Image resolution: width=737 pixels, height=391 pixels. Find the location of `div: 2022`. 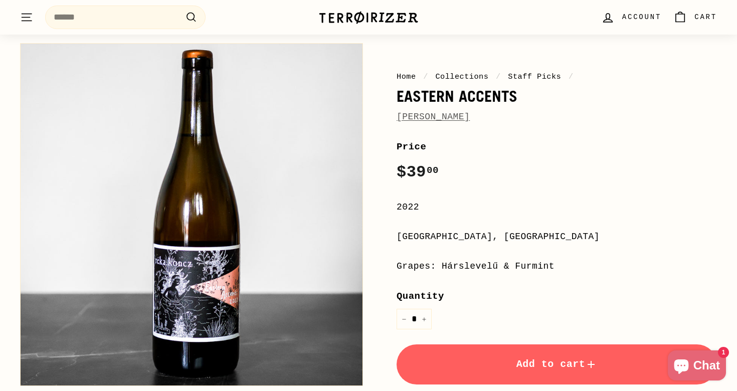

div: 2022 is located at coordinates (557, 207).